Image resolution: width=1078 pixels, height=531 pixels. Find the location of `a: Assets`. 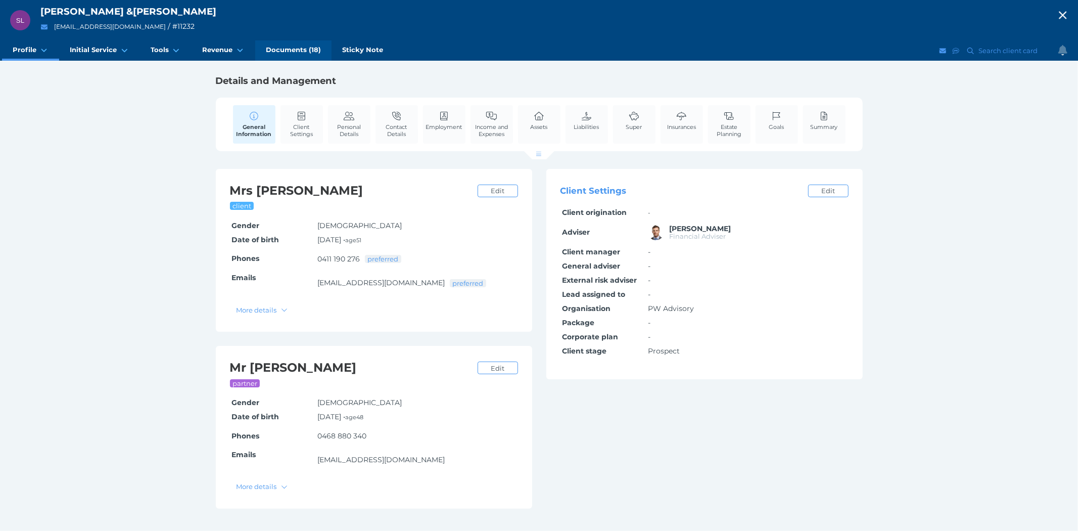

a: Assets is located at coordinates (539, 120).